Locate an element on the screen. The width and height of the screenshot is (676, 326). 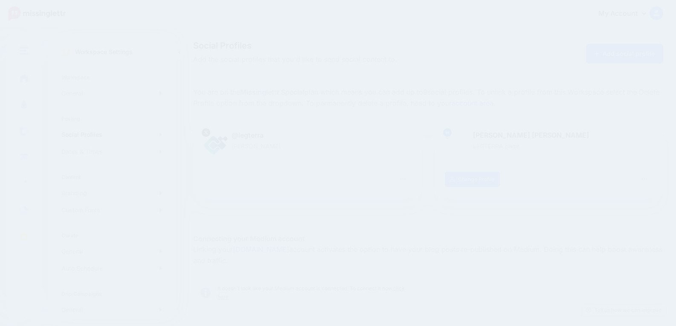
img: settings.png is located at coordinates (66, 52).